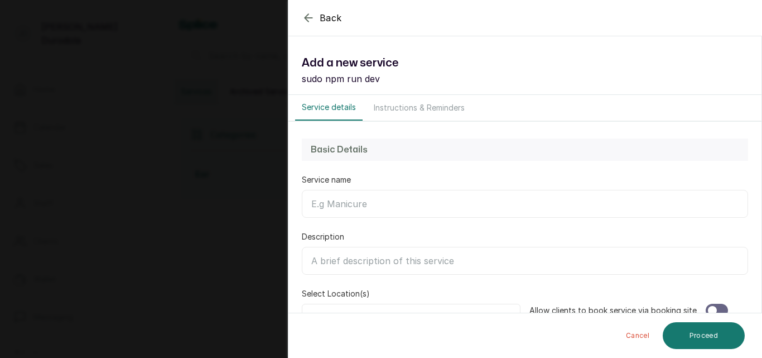  What do you see at coordinates (326, 180) in the screenshot?
I see `label: Service name` at bounding box center [326, 180].